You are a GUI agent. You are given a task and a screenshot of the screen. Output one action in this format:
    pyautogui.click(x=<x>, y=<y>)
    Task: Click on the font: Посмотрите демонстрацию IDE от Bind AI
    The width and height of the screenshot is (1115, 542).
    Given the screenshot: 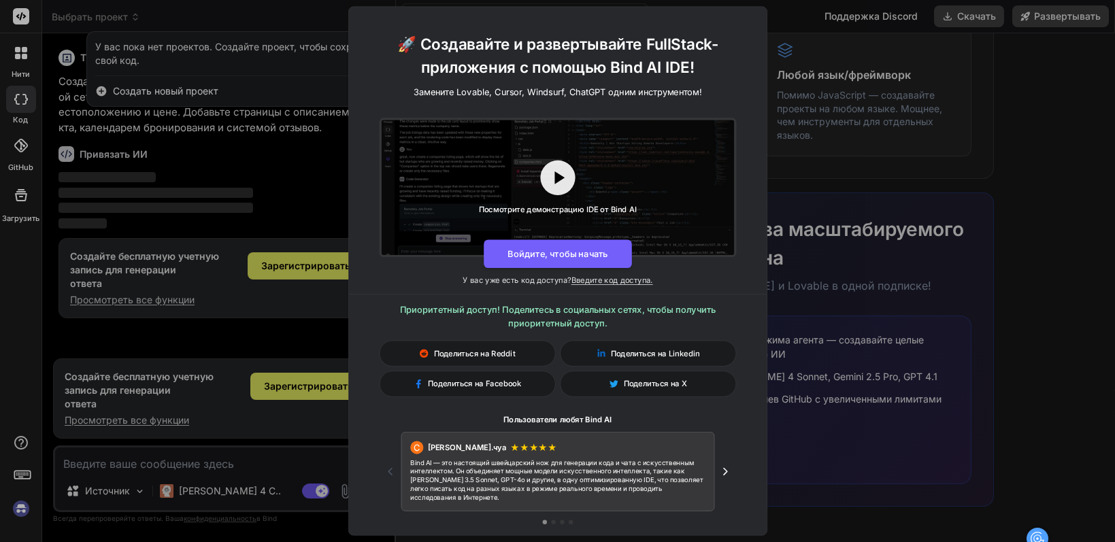 What is the action you would take?
    pyautogui.click(x=558, y=209)
    